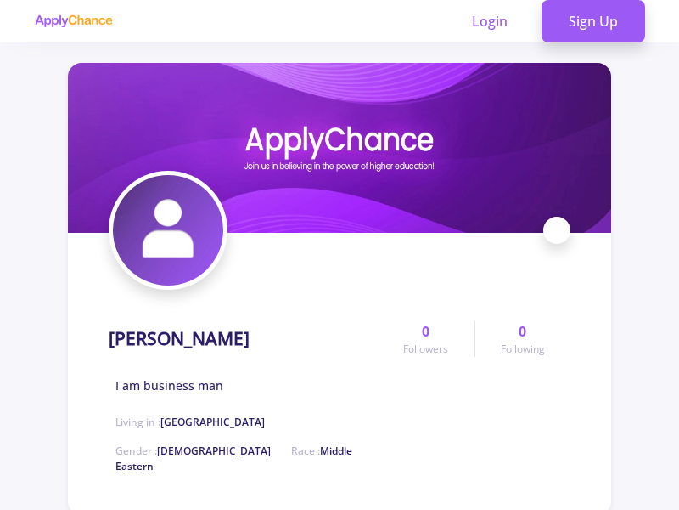 The image size is (679, 510). Describe the element at coordinates (522, 339) in the screenshot. I see `a: 0Following` at that location.